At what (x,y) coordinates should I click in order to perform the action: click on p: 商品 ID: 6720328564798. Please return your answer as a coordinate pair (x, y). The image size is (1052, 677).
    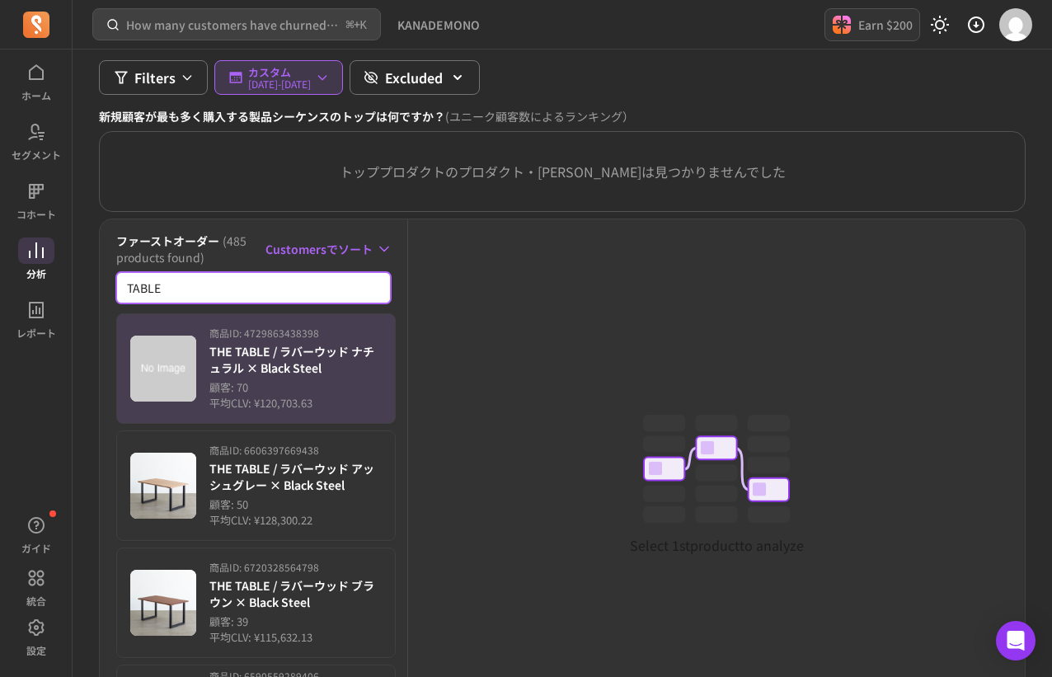
    Looking at the image, I should click on (295, 567).